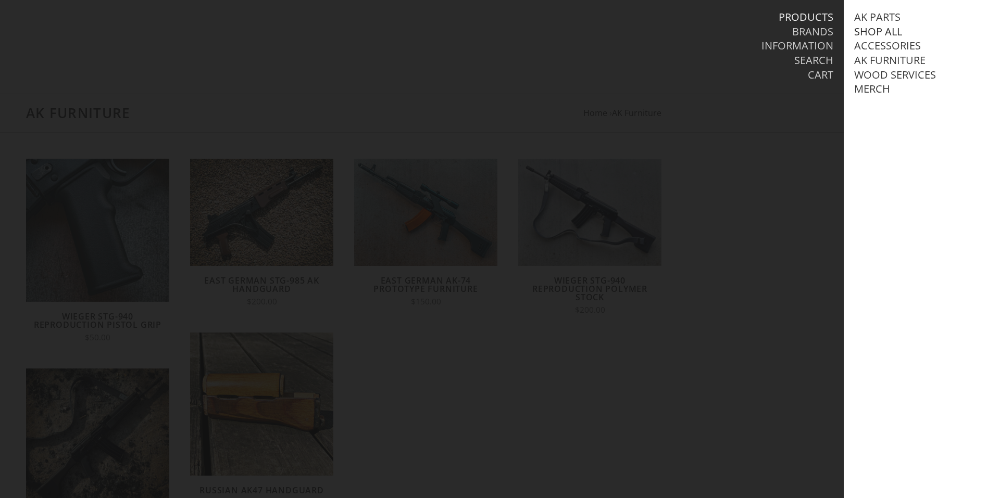 This screenshot has width=1000, height=498. I want to click on a: Brands, so click(812, 32).